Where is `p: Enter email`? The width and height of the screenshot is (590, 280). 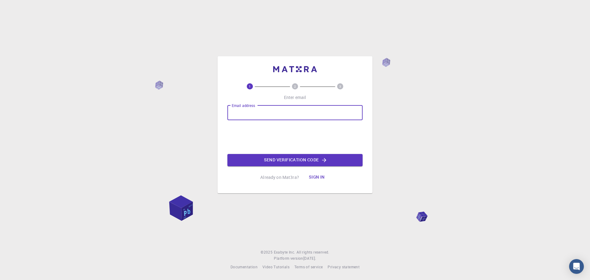 p: Enter email is located at coordinates (295, 97).